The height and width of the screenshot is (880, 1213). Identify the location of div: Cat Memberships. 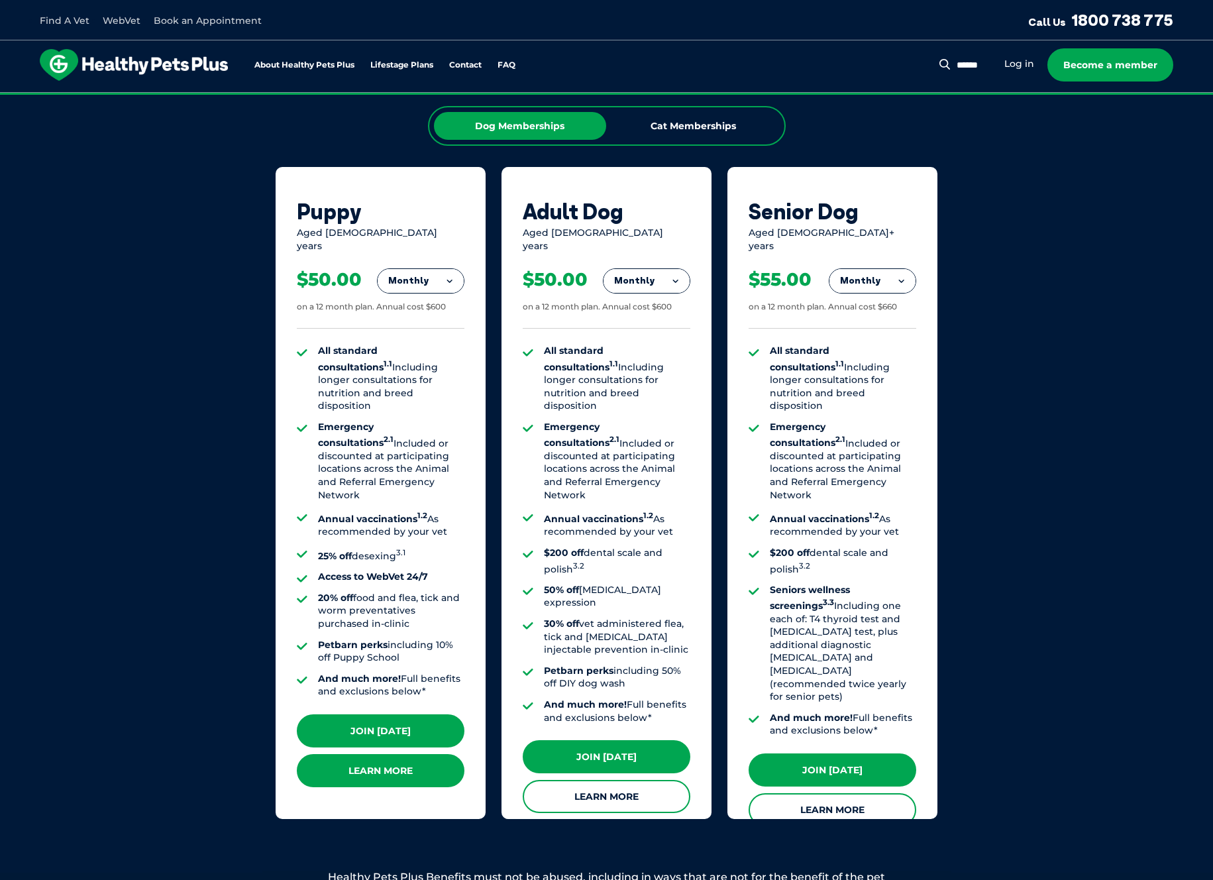
(694, 126).